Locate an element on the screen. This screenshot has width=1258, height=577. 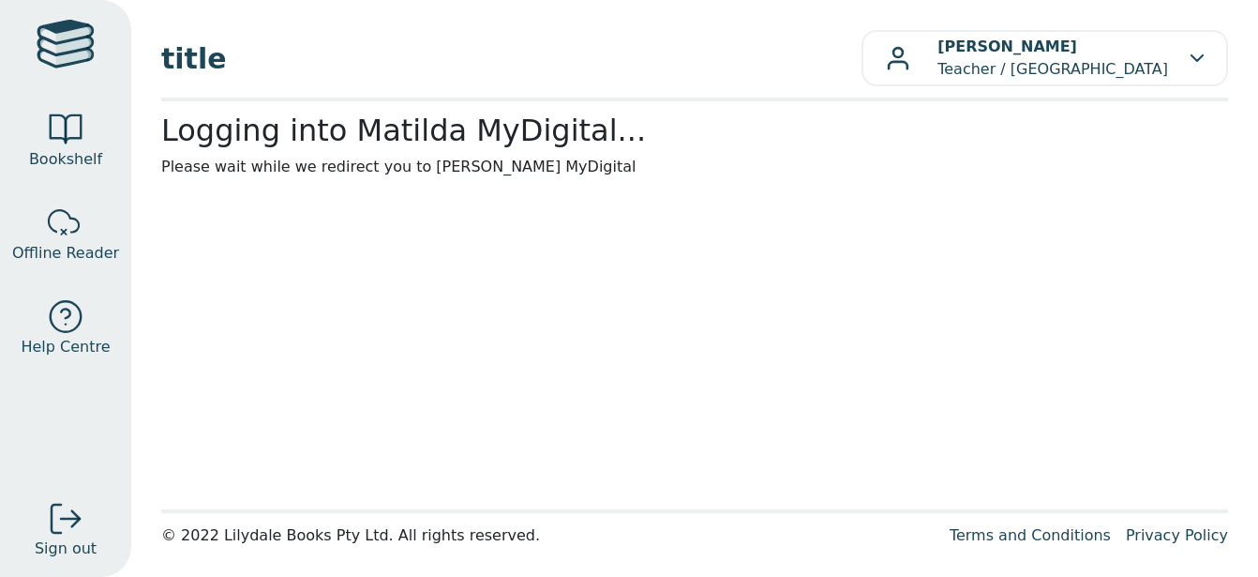
span: Offline Reader is located at coordinates (66, 253).